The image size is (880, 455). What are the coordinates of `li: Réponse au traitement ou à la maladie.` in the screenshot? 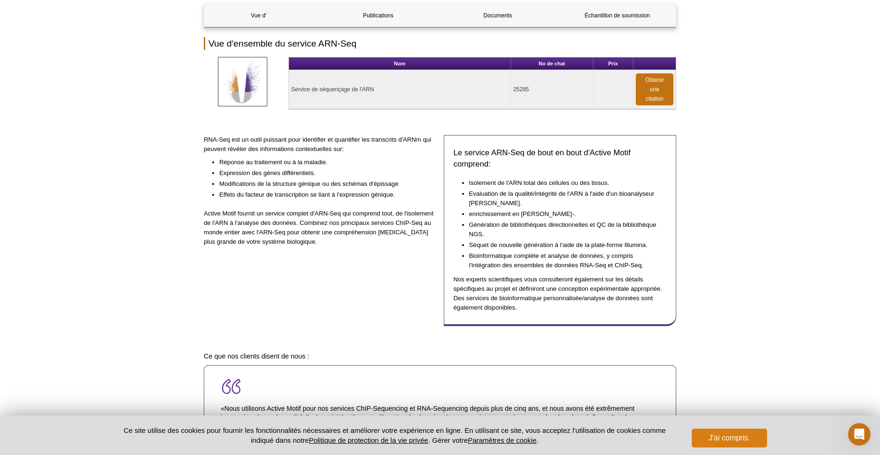 It's located at (323, 161).